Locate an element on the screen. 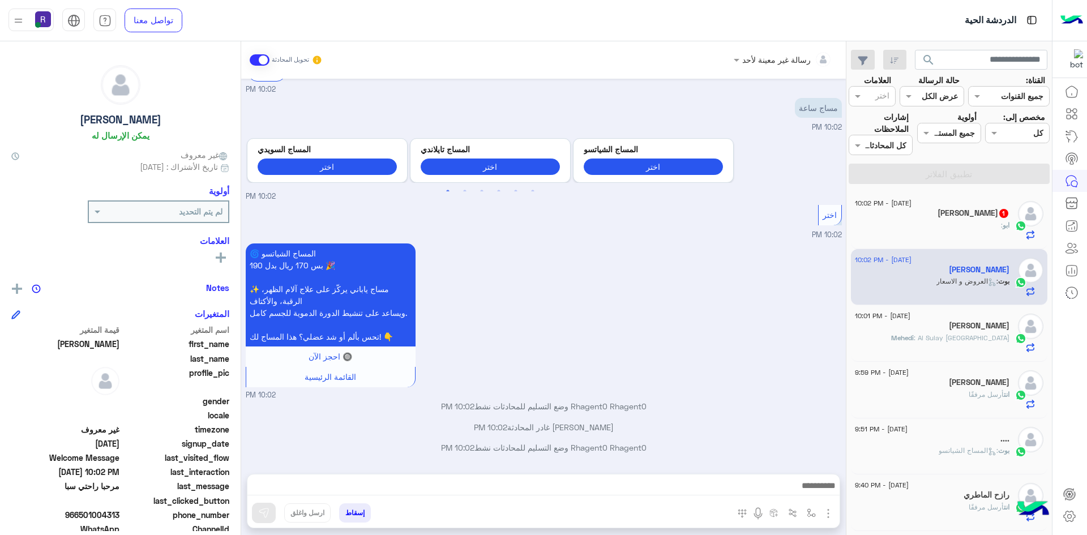 This screenshot has height=535, width=1087. span: 966501004313 is located at coordinates (65, 515).